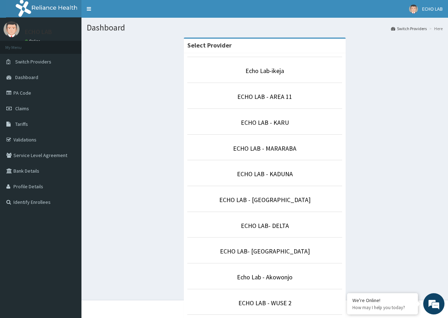 Image resolution: width=448 pixels, height=318 pixels. What do you see at coordinates (265, 122) in the screenshot?
I see `a: ECHO LAB - KARU` at bounding box center [265, 122].